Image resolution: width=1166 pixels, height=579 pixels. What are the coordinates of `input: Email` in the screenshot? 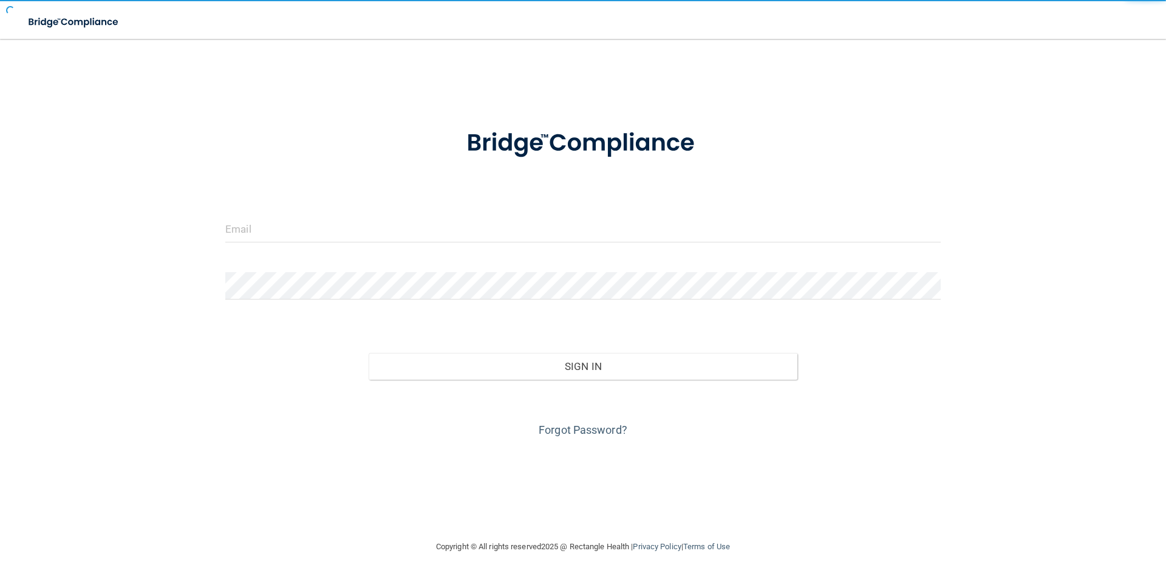 It's located at (583, 228).